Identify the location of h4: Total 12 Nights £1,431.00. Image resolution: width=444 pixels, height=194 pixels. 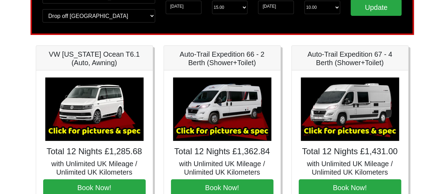
(350, 151).